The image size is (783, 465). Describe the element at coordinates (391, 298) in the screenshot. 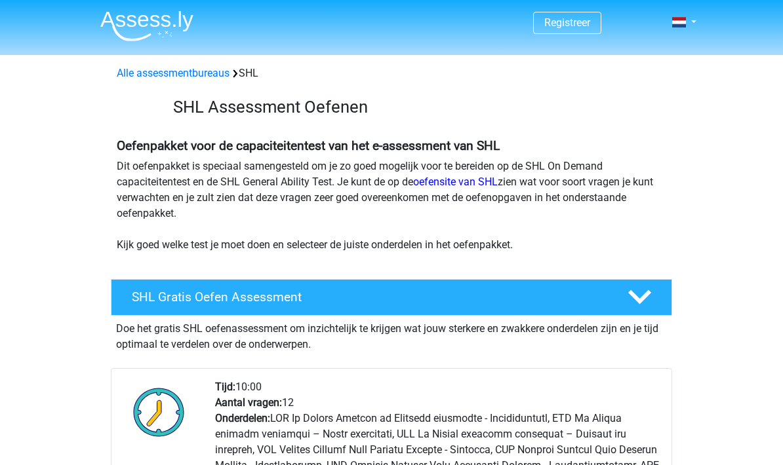

I see `a: SHL Gratis Oefen Assessment` at that location.